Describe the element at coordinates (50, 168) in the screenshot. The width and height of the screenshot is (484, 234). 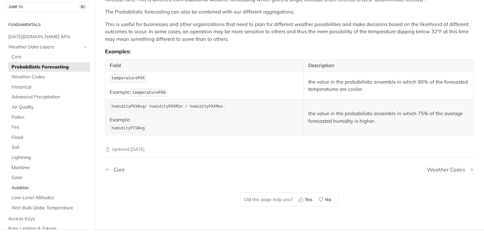
I see `span: Maritime` at that location.